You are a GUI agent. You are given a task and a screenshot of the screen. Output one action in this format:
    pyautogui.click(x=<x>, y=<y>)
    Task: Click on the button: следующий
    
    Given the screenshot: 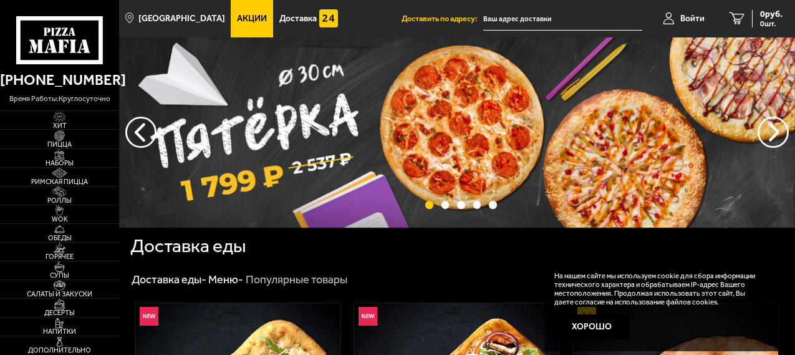 What is the action you would take?
    pyautogui.click(x=141, y=132)
    